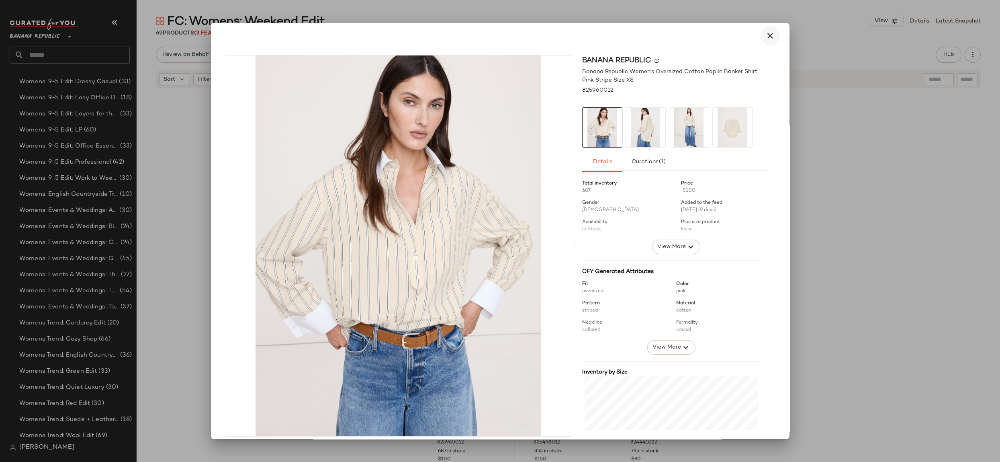 This screenshot has width=1000, height=462. Describe the element at coordinates (676, 76) in the screenshot. I see `span: Banana Republic Women's Oversized Cotton Poplin Banker Shirt Pink Stripe Size XS` at that location.